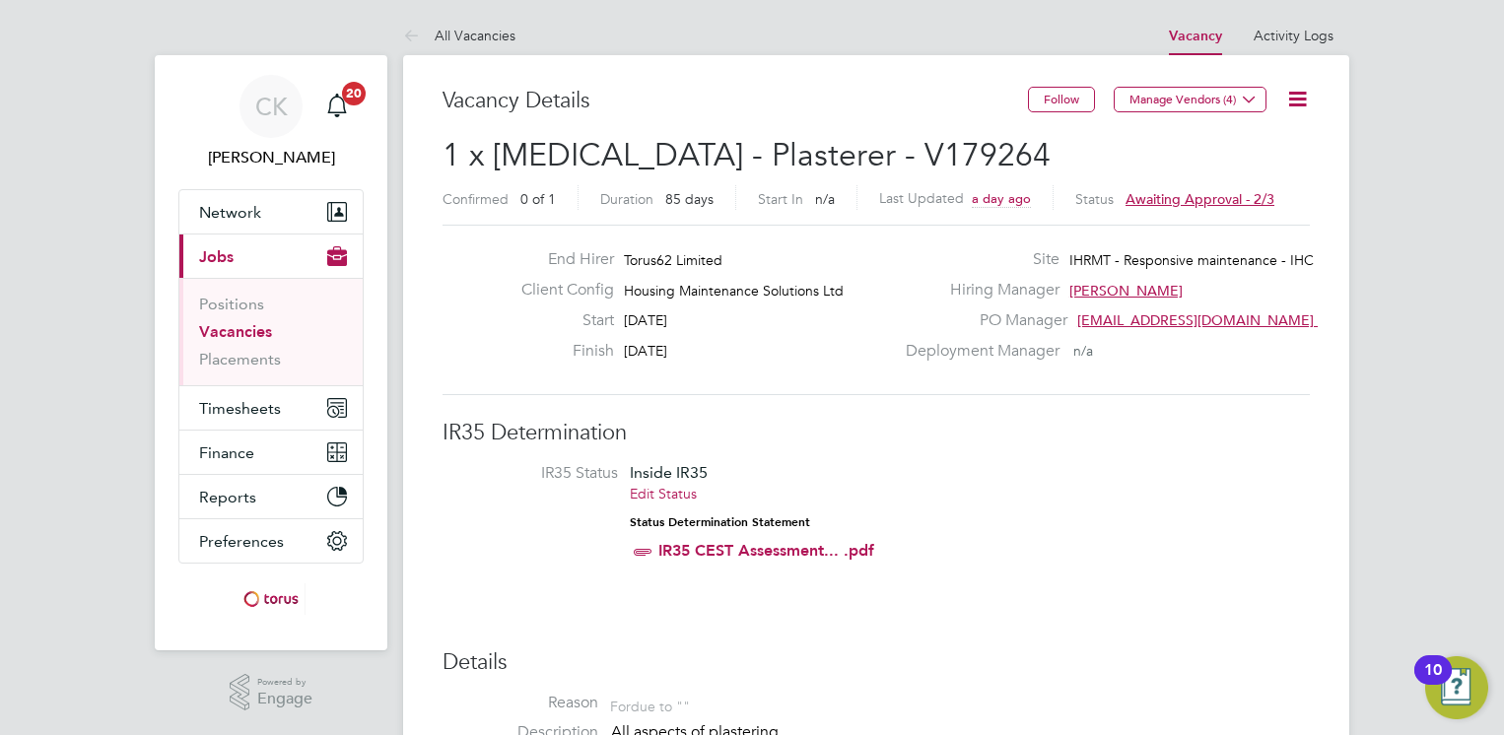  I want to click on label: Duration, so click(627, 199).